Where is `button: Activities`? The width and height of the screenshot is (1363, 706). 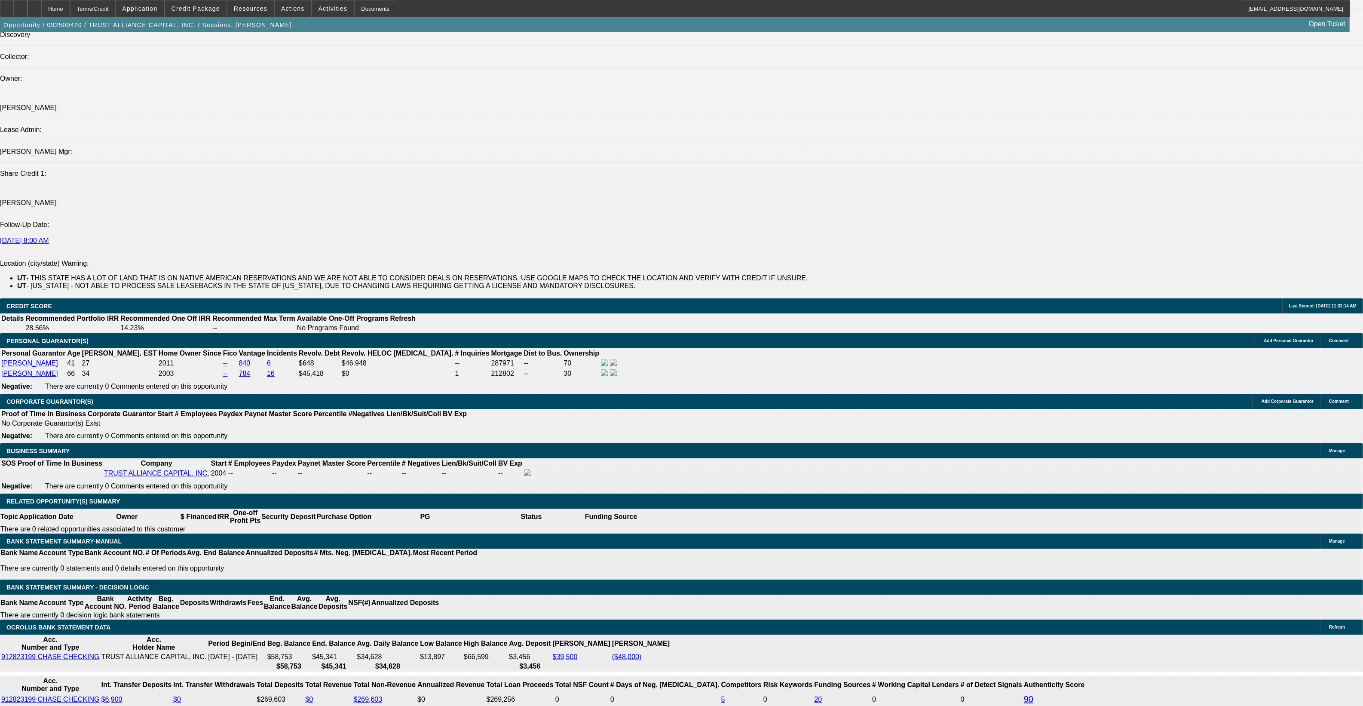 button: Activities is located at coordinates (333, 9).